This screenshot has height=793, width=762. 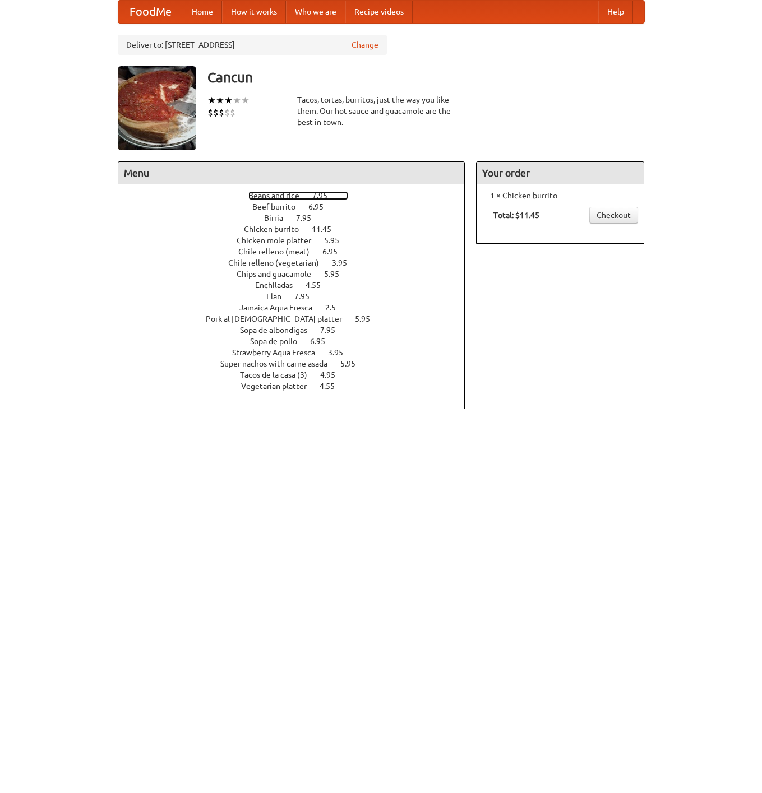 What do you see at coordinates (279, 375) in the screenshot?
I see `span: Tacos de la casa (3)` at bounding box center [279, 375].